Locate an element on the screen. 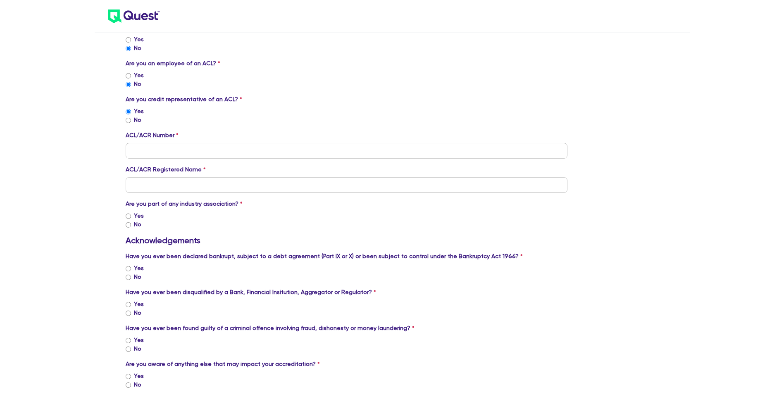 The width and height of the screenshot is (784, 394). h3: Acknowledgements is located at coordinates (347, 240).